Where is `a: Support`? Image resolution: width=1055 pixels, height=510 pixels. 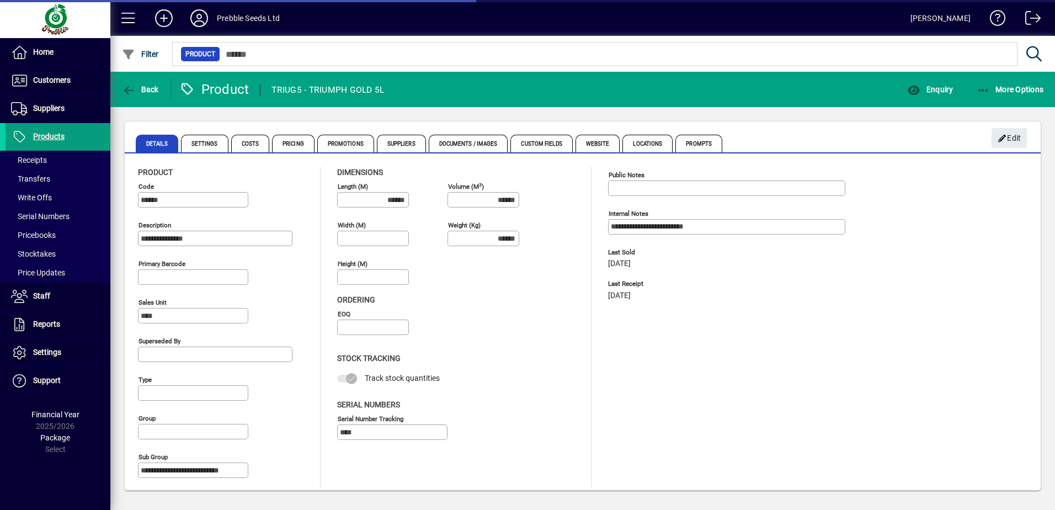
a: Support is located at coordinates (58, 381).